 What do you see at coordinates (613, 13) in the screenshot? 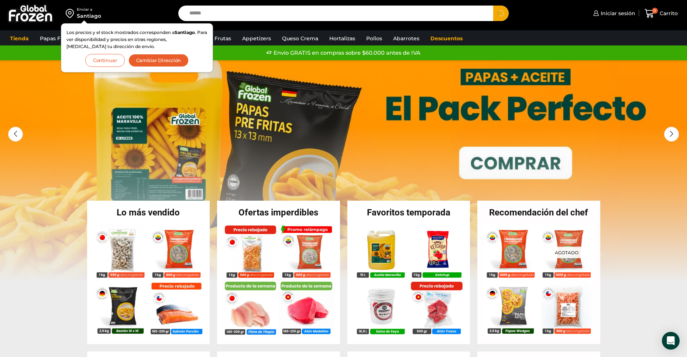
I see `a: Iniciar sesión` at bounding box center [613, 13].